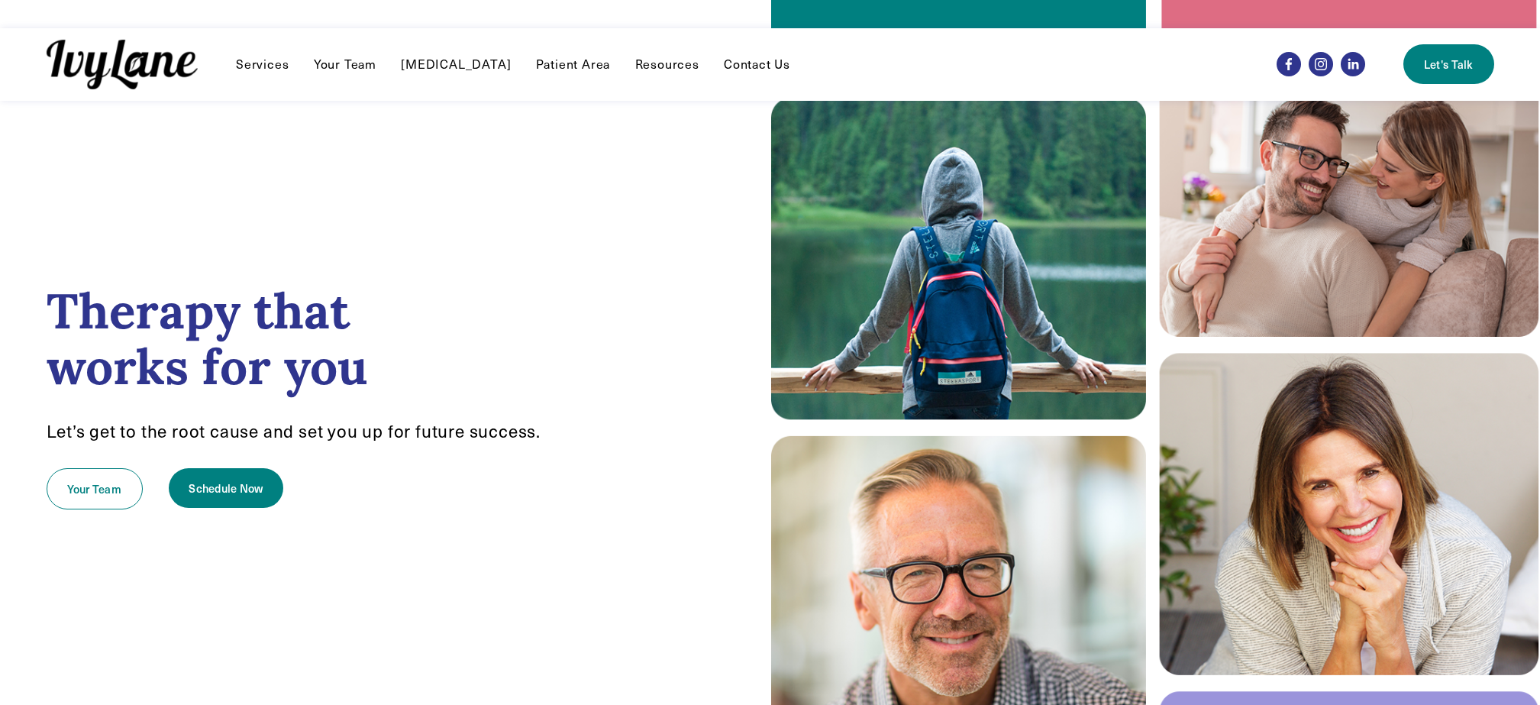 The width and height of the screenshot is (1540, 705). What do you see at coordinates (262, 64) in the screenshot?
I see `span: Services` at bounding box center [262, 64].